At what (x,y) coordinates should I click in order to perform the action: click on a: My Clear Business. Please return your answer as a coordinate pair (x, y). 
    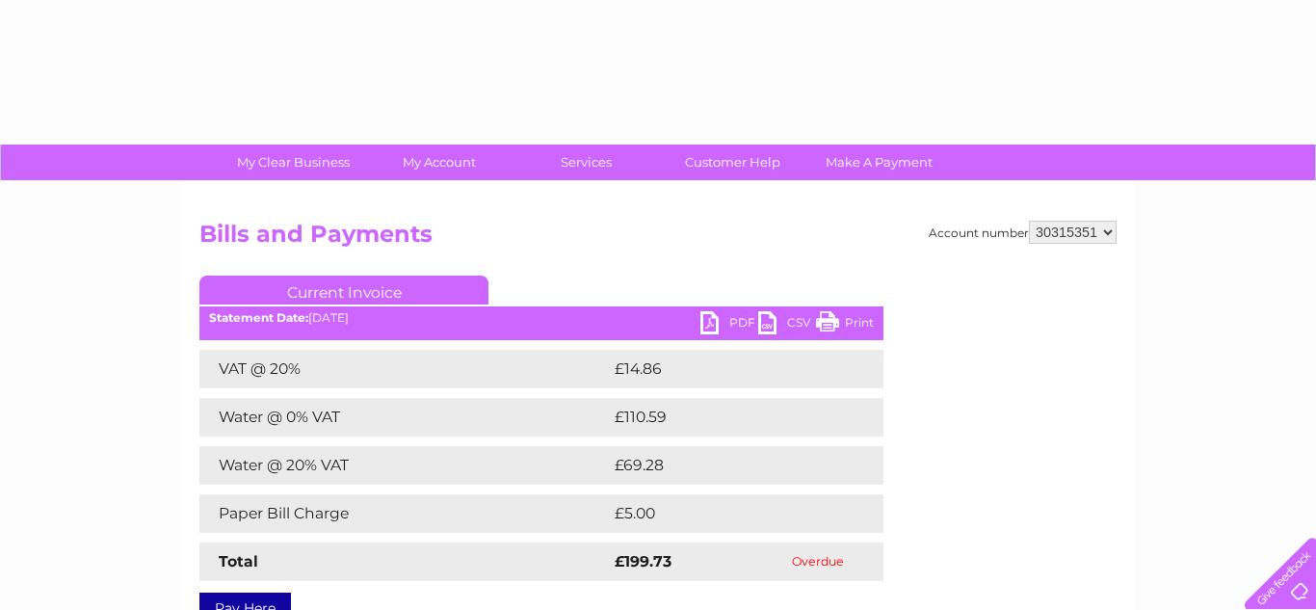
    Looking at the image, I should click on (293, 162).